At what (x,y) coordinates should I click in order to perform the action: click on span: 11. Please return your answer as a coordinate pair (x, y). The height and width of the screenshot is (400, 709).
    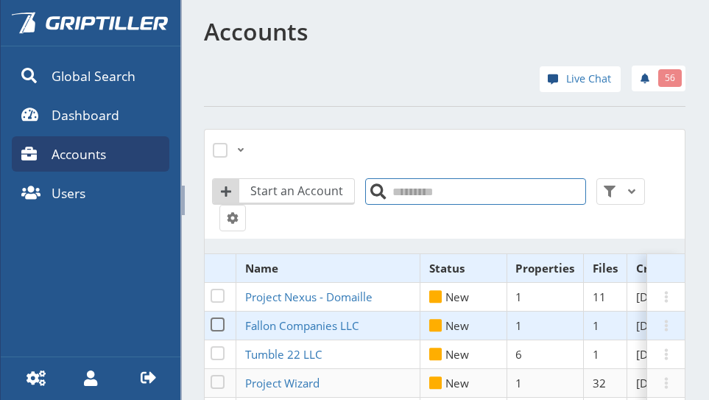
    Looking at the image, I should click on (599, 297).